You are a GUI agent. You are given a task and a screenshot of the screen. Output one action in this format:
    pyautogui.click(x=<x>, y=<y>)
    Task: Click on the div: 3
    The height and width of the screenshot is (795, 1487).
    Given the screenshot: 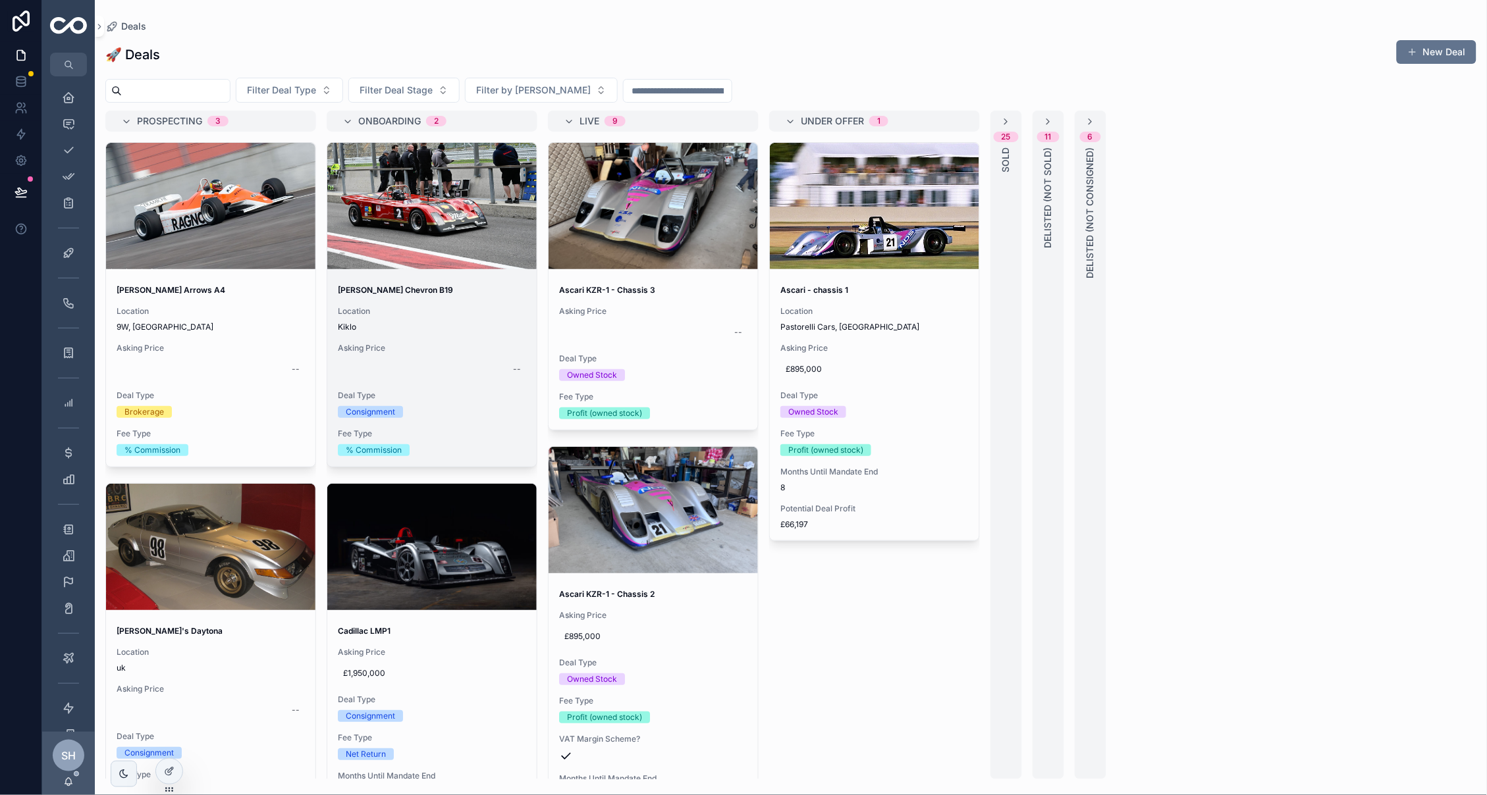 What is the action you would take?
    pyautogui.click(x=218, y=121)
    